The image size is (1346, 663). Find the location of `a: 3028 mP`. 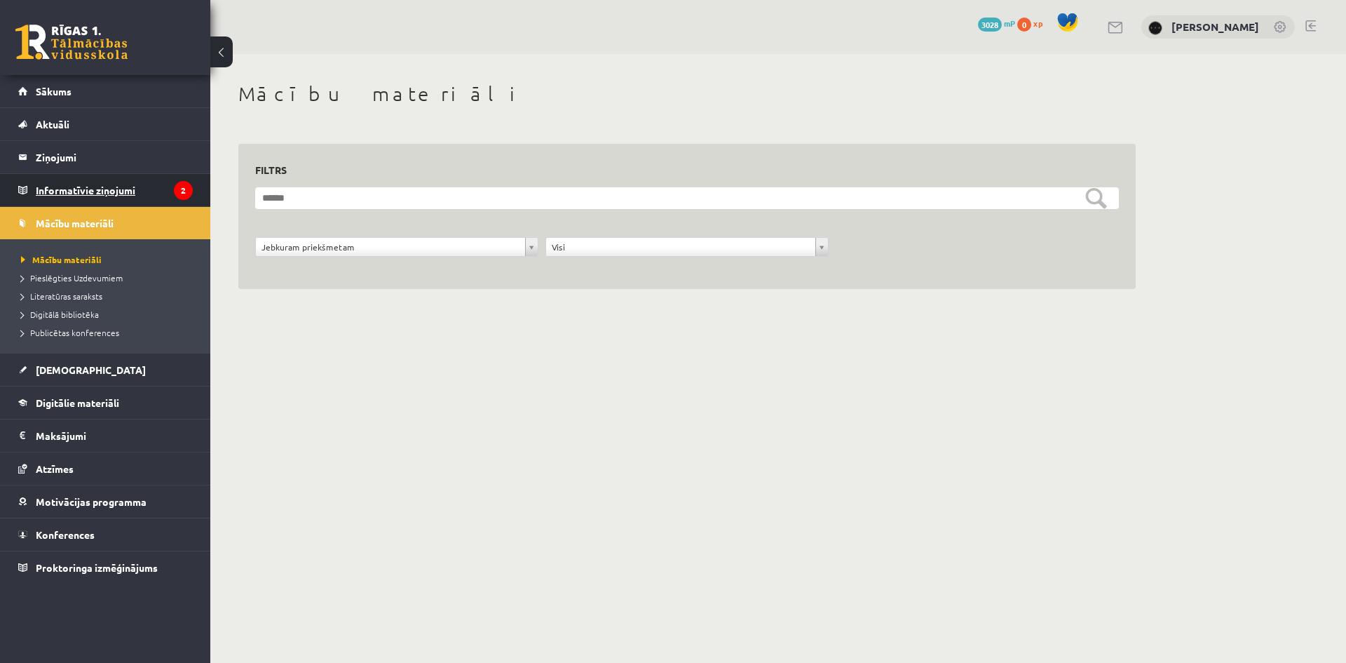

a: 3028 mP is located at coordinates (996, 23).